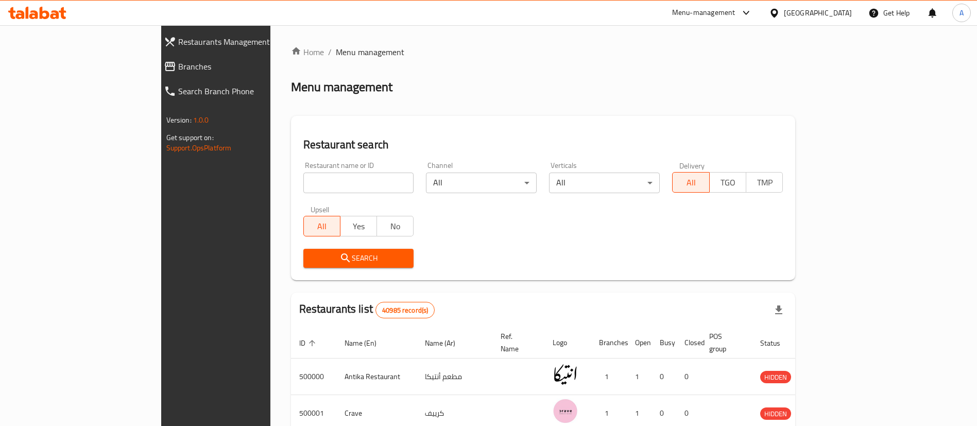 This screenshot has height=426, width=977. What do you see at coordinates (454, 376) in the screenshot?
I see `td: مطعم أنتيكا` at bounding box center [454, 376].